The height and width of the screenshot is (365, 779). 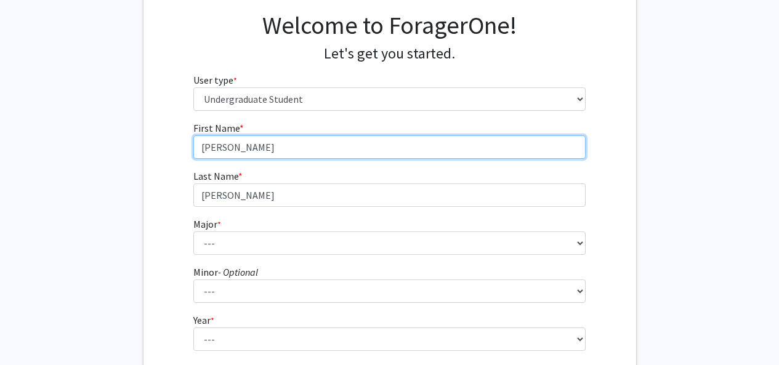 What do you see at coordinates (207, 224) in the screenshot?
I see `label: Major` at bounding box center [207, 224].